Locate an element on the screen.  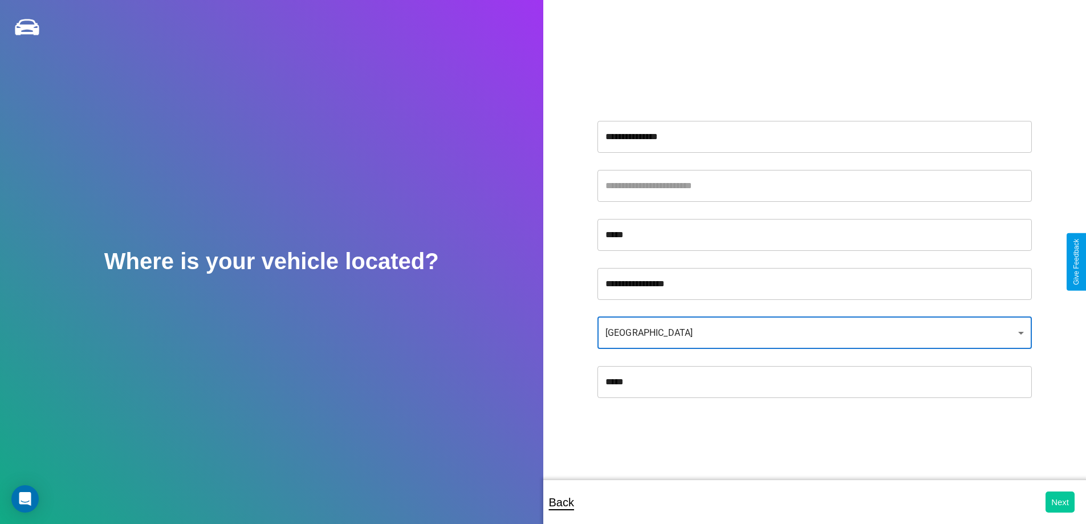
button: Next is located at coordinates (1060, 502).